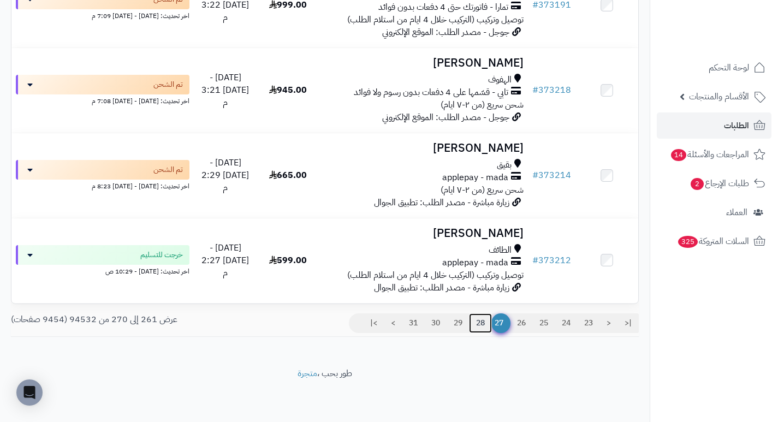 This screenshot has width=778, height=422. Describe the element at coordinates (688, 241) in the screenshot. I see `span: 325` at that location.